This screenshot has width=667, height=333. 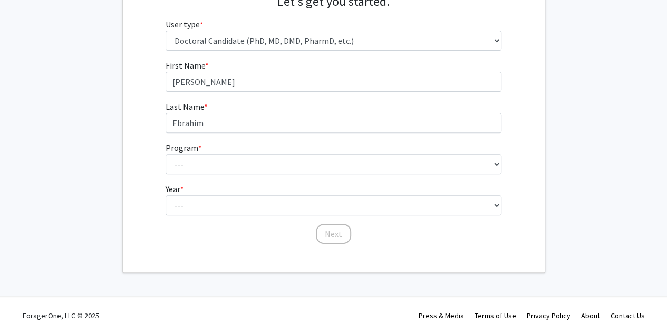 I want to click on a: Press & Media, so click(x=441, y=315).